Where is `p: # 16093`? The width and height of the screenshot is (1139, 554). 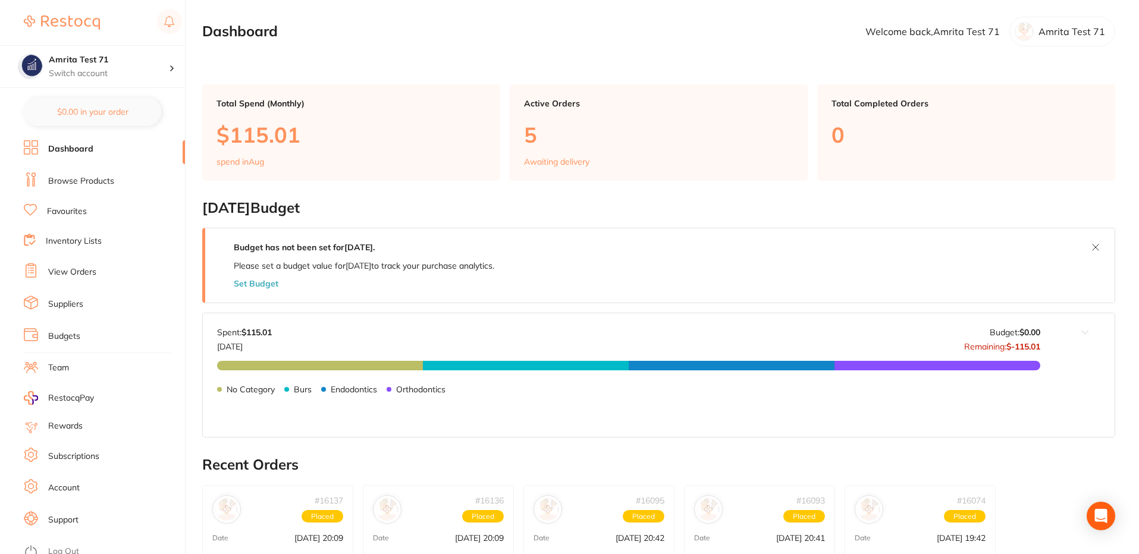 p: # 16093 is located at coordinates (811, 501).